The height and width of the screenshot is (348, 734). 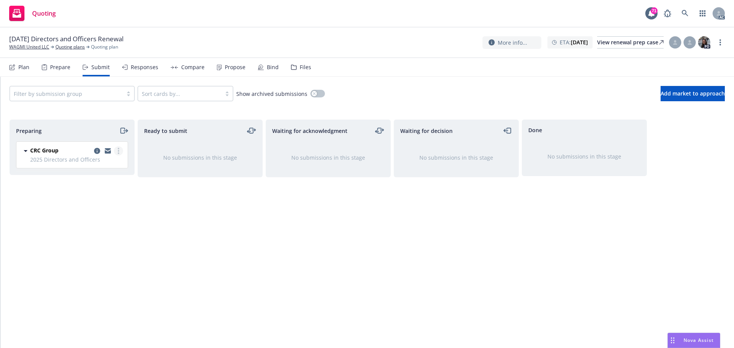 What do you see at coordinates (512, 42) in the screenshot?
I see `span: More info...` at bounding box center [512, 42].